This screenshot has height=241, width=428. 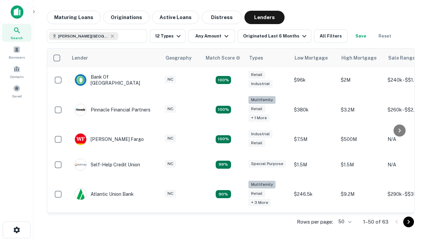 I want to click on div: Matching Properties: 10, hasApolloMatch: undefined, so click(x=224, y=194).